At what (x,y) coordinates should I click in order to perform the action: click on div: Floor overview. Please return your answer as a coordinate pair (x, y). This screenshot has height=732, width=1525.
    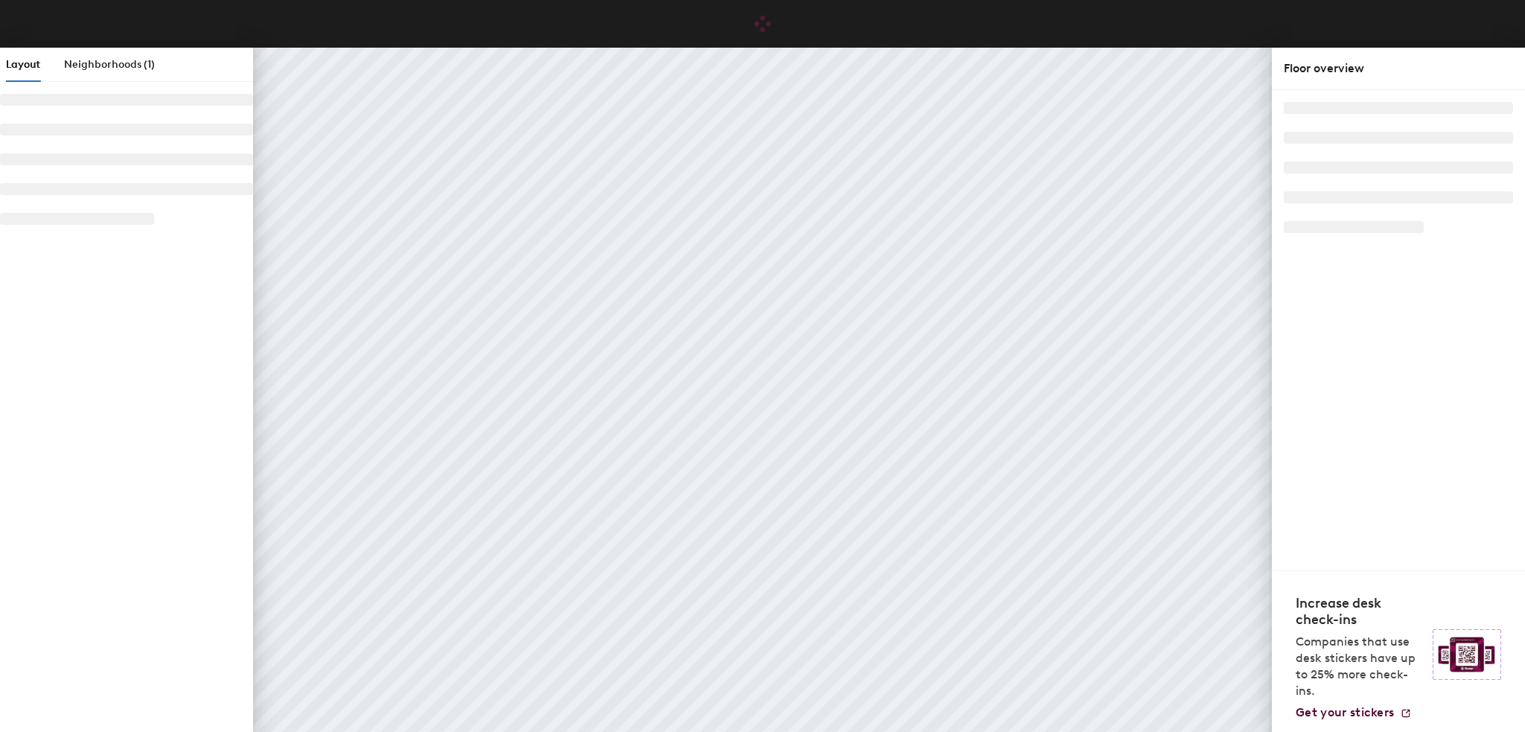
    Looking at the image, I should click on (1398, 69).